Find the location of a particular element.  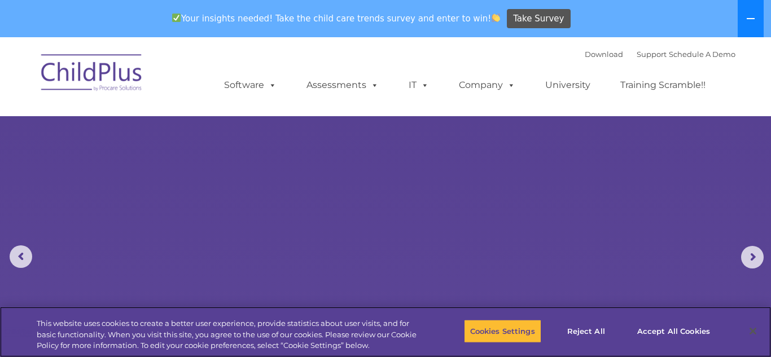

img: ChildPlus by Procare Solutions is located at coordinates (92, 75).